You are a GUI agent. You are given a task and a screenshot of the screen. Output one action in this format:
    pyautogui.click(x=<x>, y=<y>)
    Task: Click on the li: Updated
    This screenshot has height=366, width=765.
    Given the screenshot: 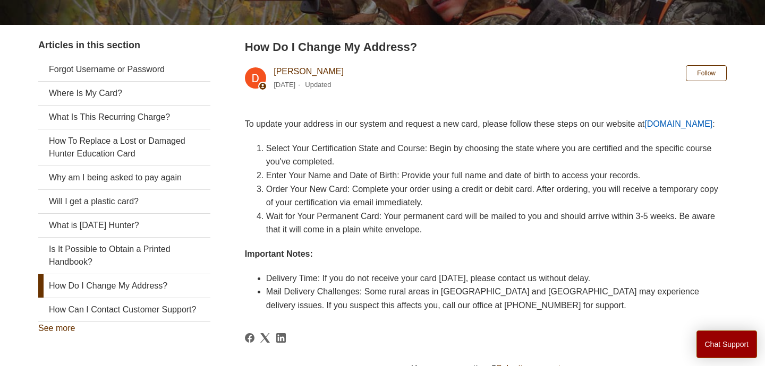 What is the action you would take?
    pyautogui.click(x=318, y=84)
    